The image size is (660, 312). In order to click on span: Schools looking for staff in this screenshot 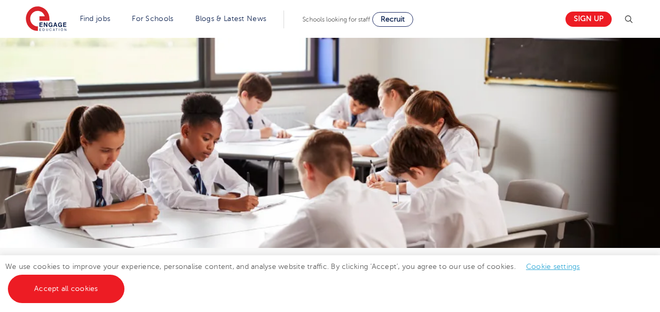, I will do `click(336, 19)`.